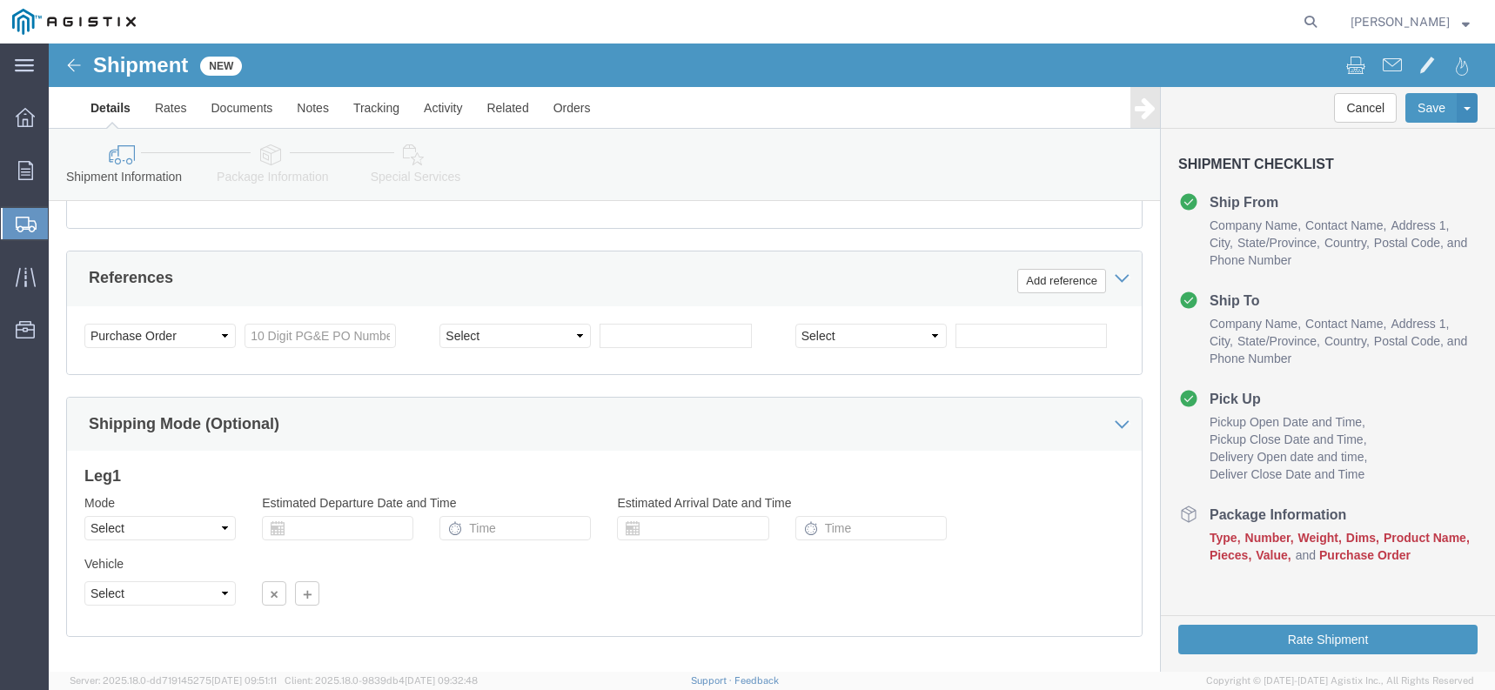 This screenshot has height=690, width=1495. Describe the element at coordinates (756, 680) in the screenshot. I see `a: Feedback` at that location.